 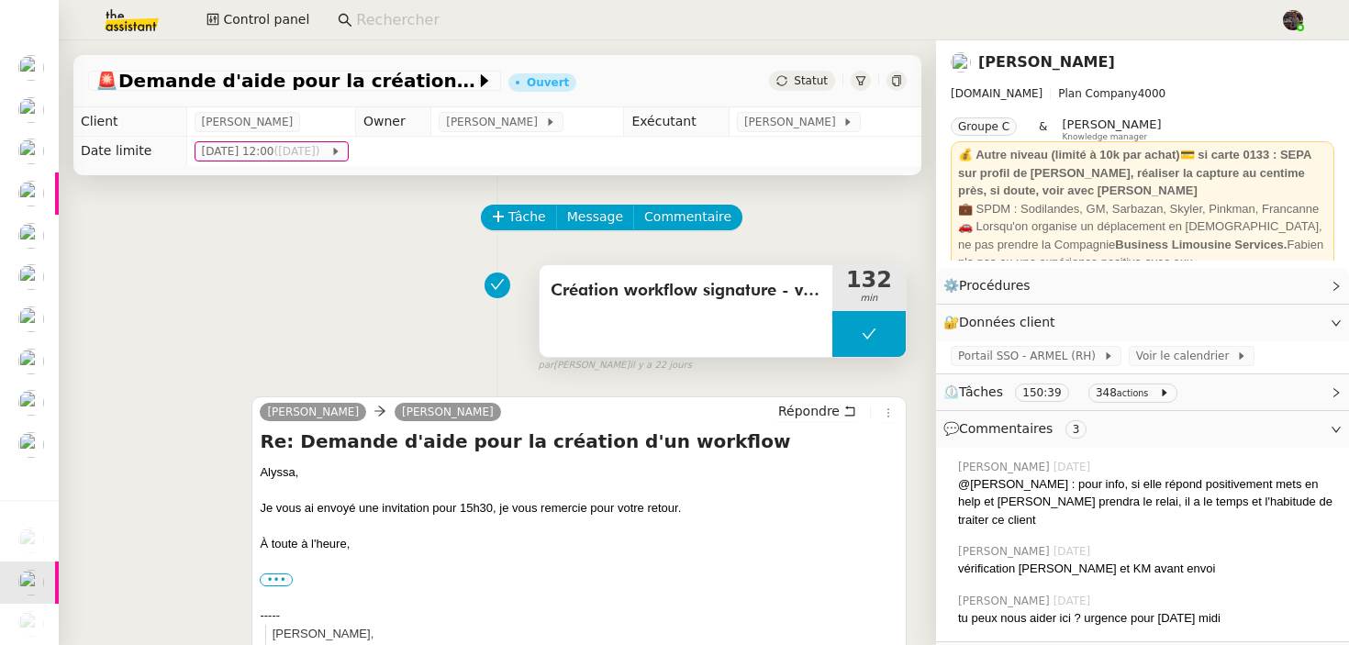 What do you see at coordinates (869, 280) in the screenshot?
I see `span: 132` at bounding box center [869, 280].